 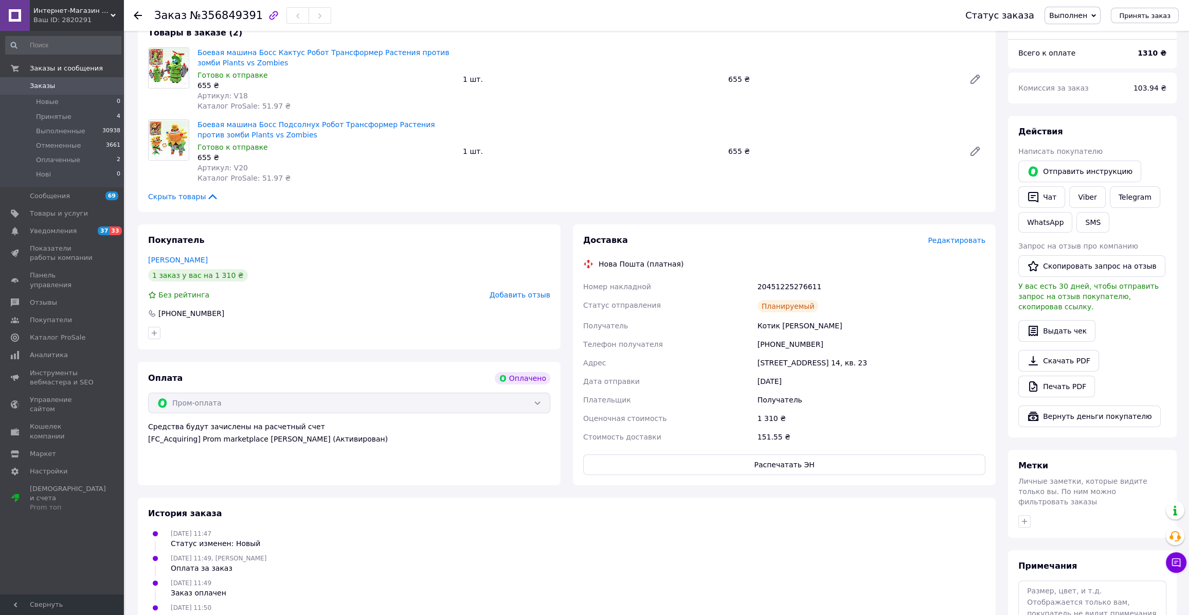 I want to click on span: Интернет-Магазин "BabyStronG", so click(x=72, y=11).